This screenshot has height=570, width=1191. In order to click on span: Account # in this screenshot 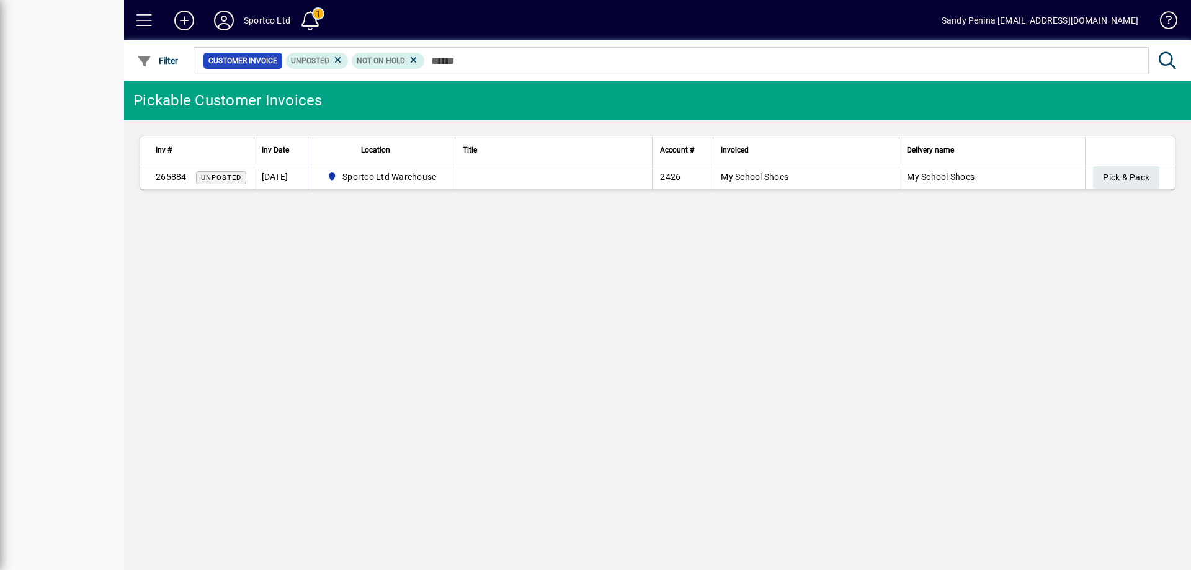, I will do `click(677, 150)`.